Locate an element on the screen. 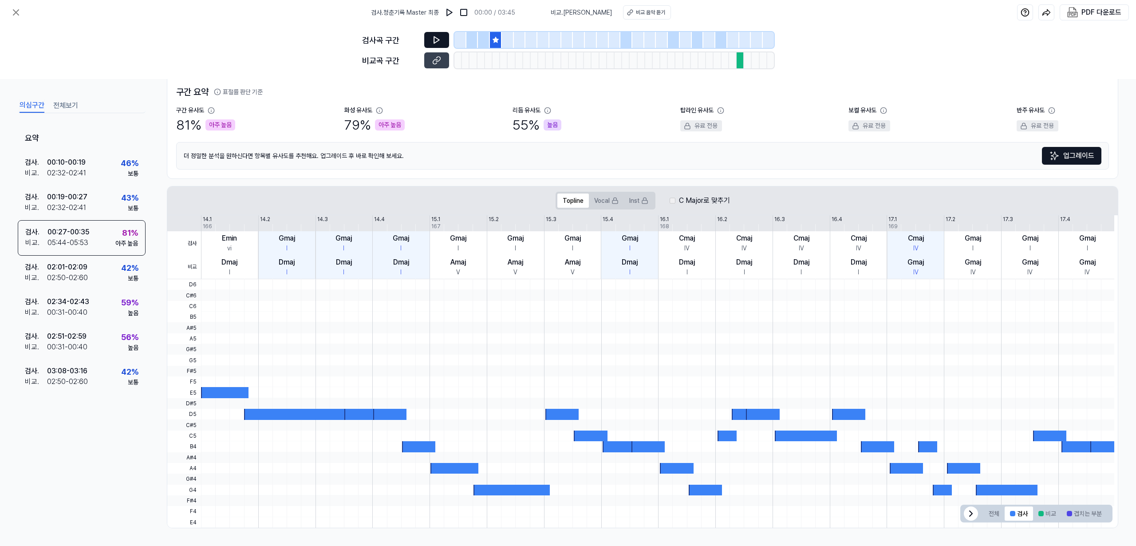 Image resolution: width=1136 pixels, height=546 pixels. div: 79 % is located at coordinates (375, 125).